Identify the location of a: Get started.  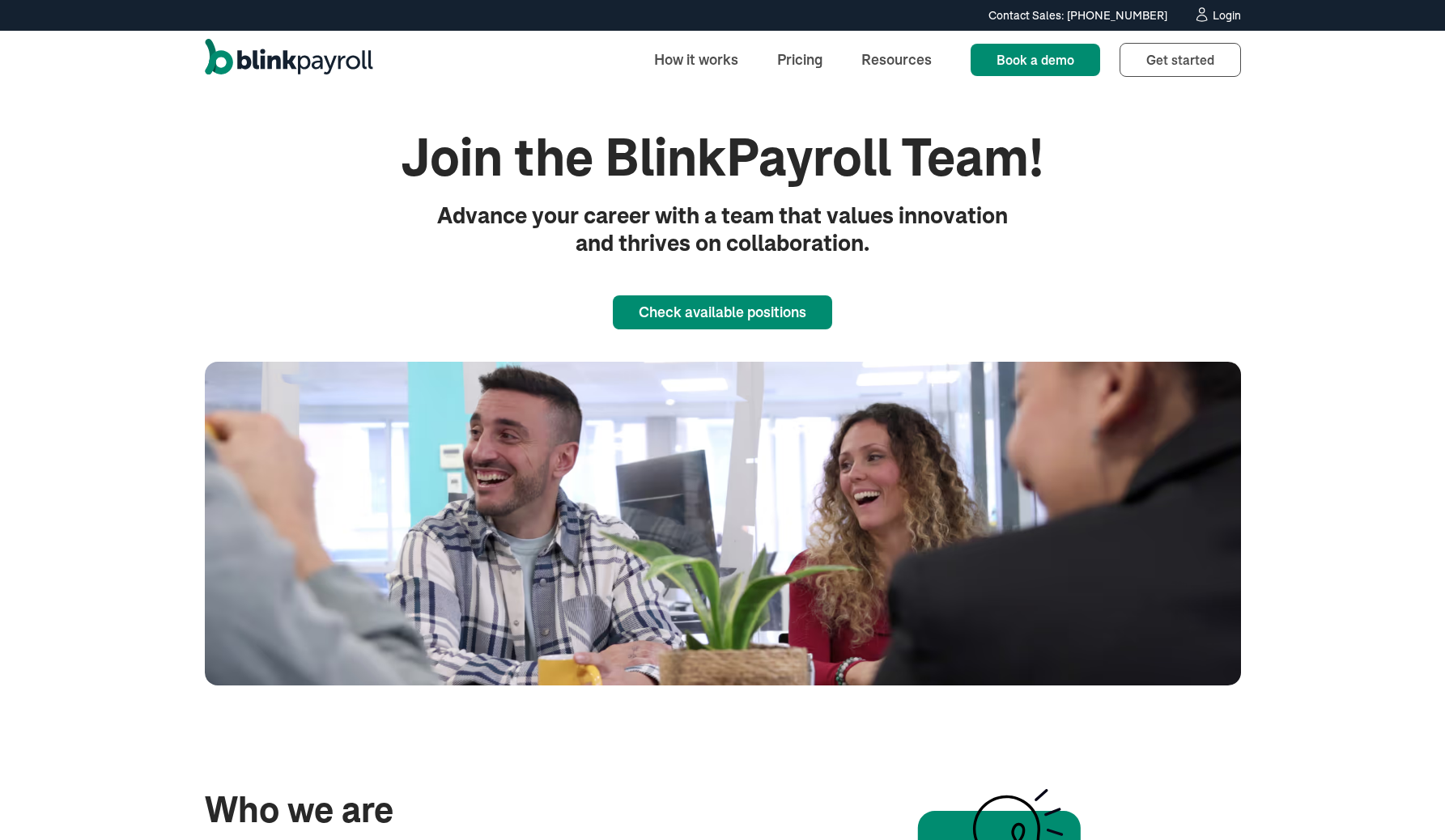
(1180, 60).